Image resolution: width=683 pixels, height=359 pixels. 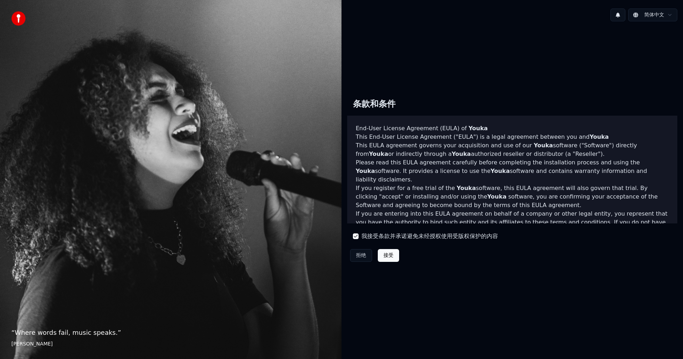 I want to click on p: Please read this EULA agreement carefully before completing the installation process and using th..., so click(x=512, y=171).